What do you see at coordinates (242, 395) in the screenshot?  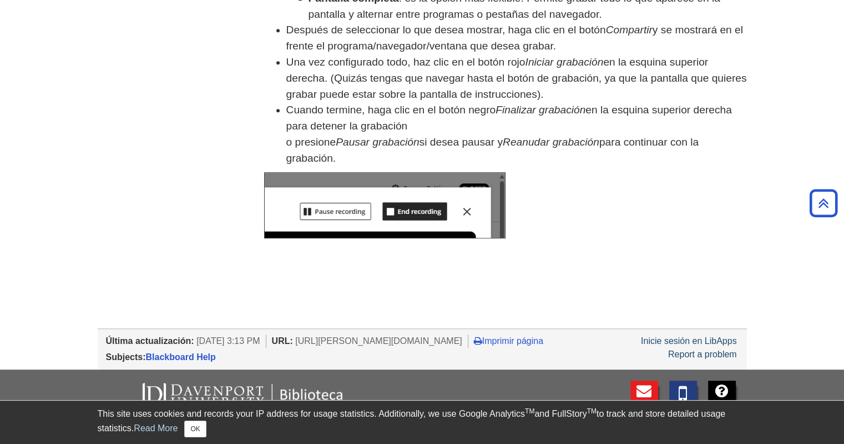 I see `img: Biblioteca DU` at bounding box center [242, 395].